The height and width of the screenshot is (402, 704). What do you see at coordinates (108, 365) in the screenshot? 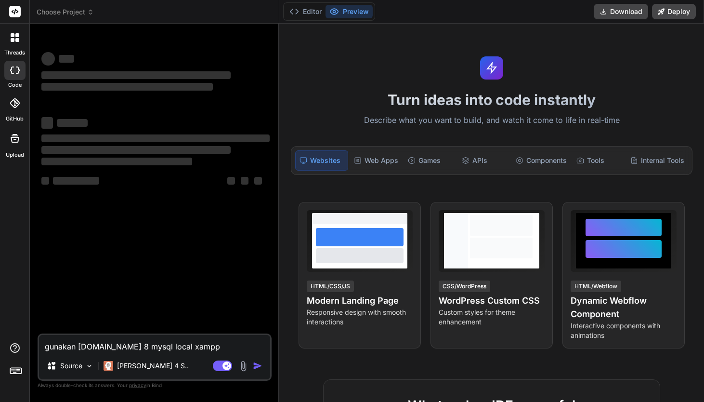
I see `img: Claude 4 Sonnet` at bounding box center [108, 365].